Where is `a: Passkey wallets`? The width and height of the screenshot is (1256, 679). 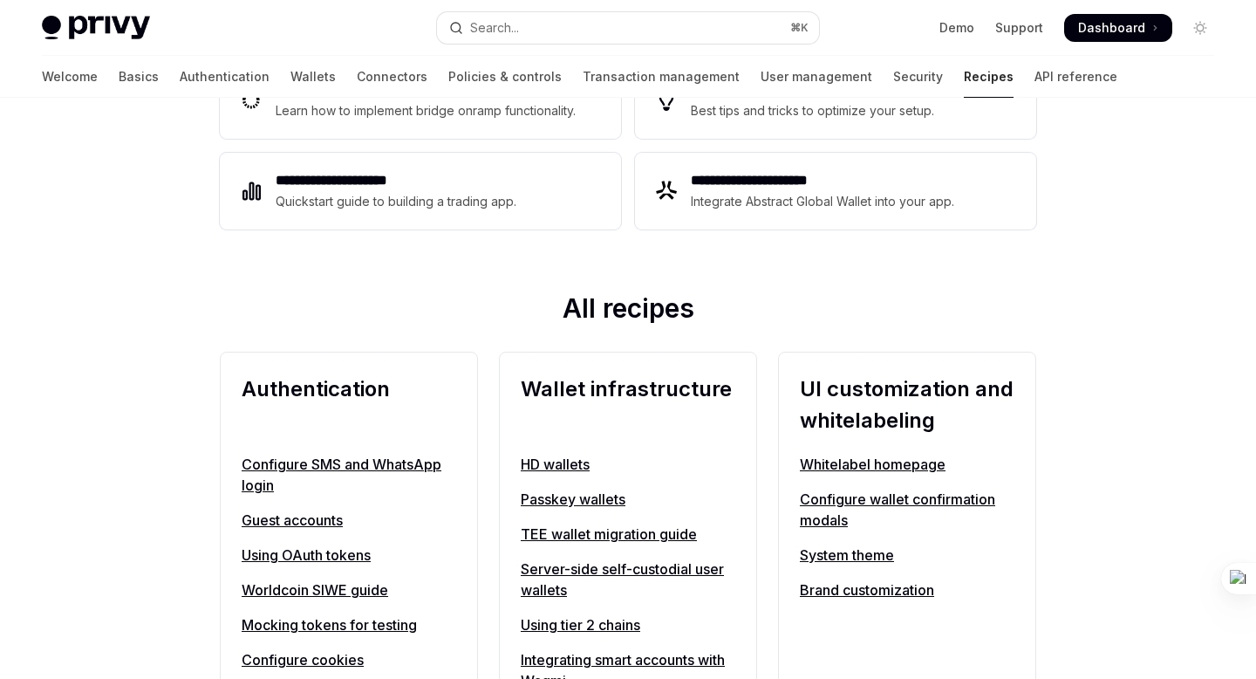
a: Passkey wallets is located at coordinates (628, 499).